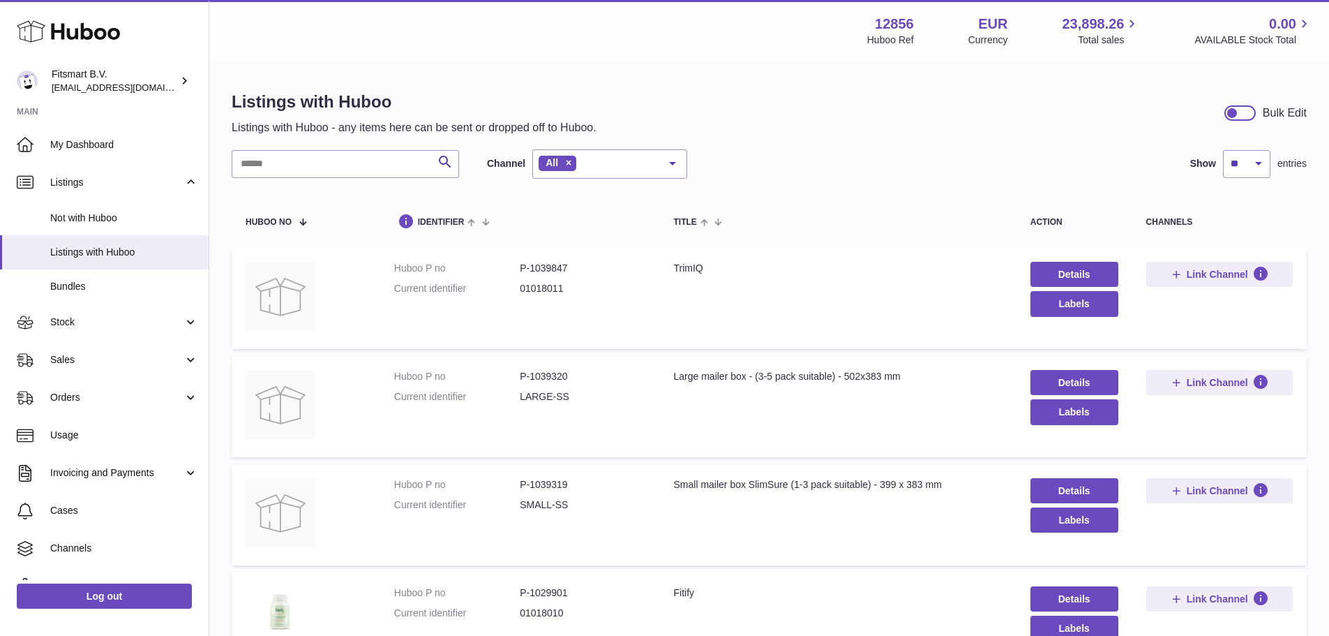 The height and width of the screenshot is (636, 1329). Describe the element at coordinates (441, 222) in the screenshot. I see `span: identifier` at that location.